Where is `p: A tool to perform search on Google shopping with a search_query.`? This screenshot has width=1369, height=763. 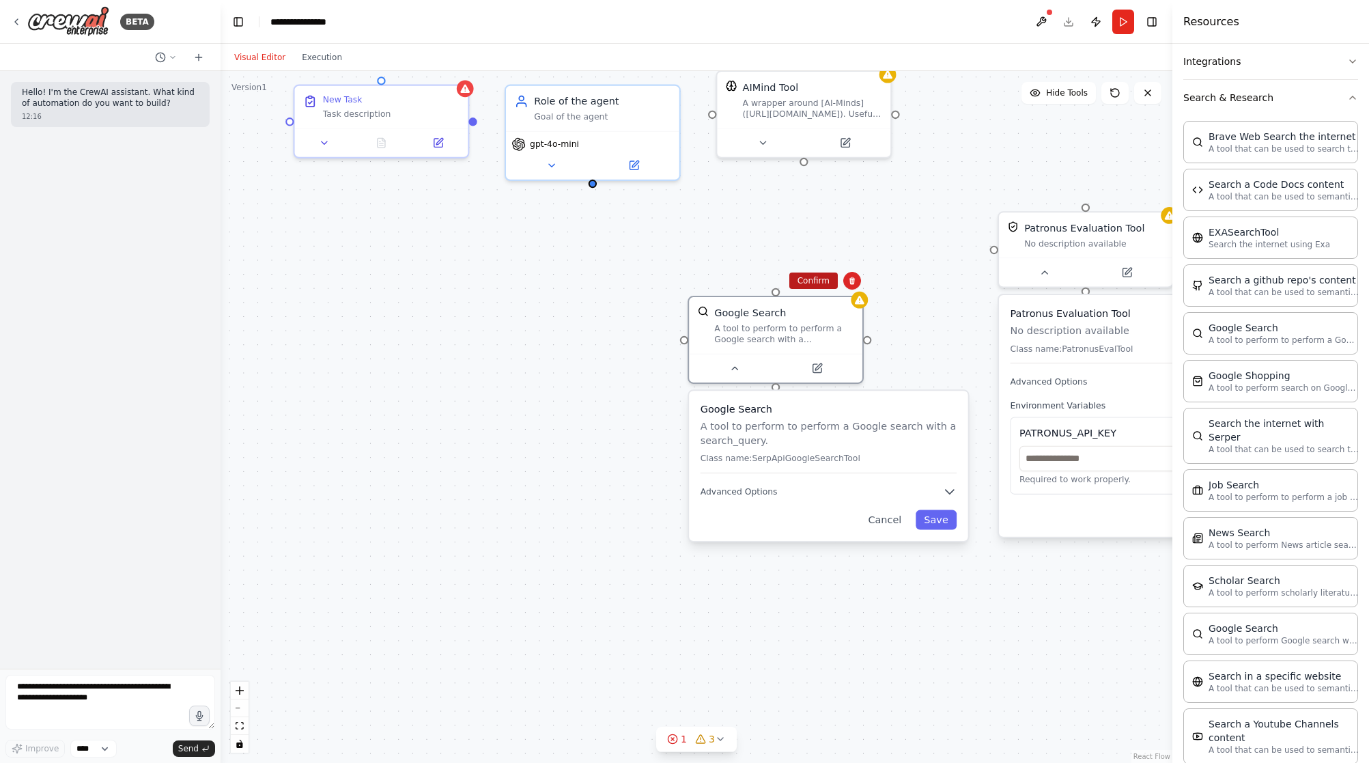
p: A tool to perform search on Google shopping with a search_query. is located at coordinates (1284, 388).